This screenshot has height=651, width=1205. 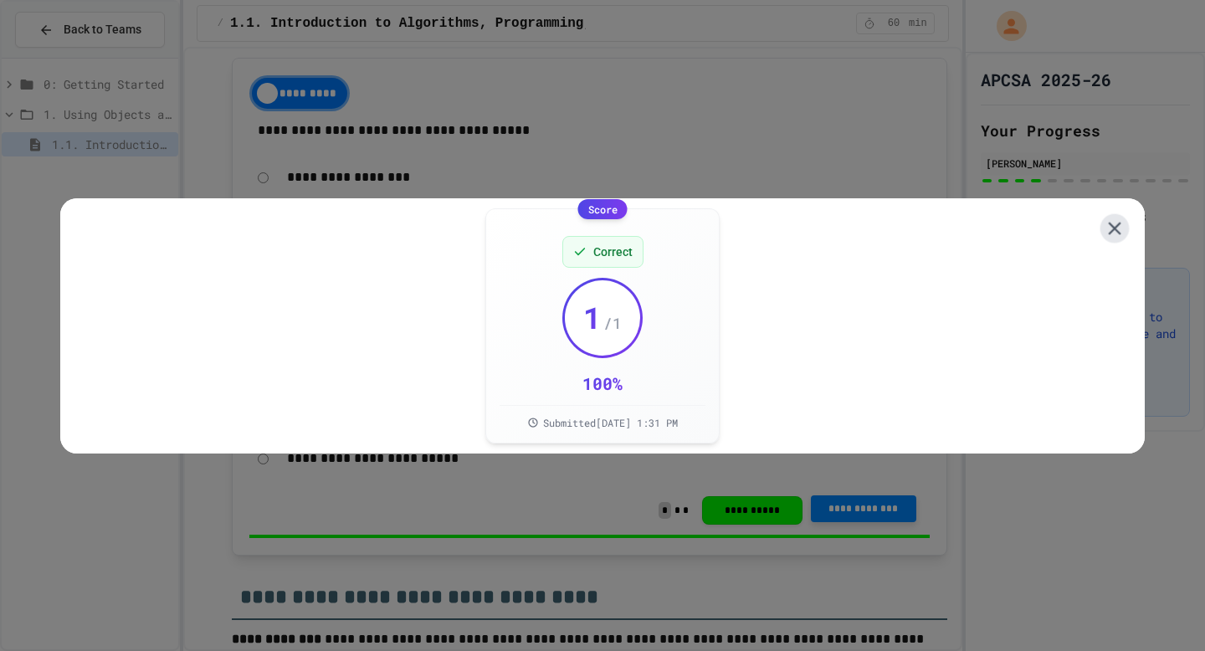 What do you see at coordinates (613, 252) in the screenshot?
I see `span: Correct` at bounding box center [613, 252].